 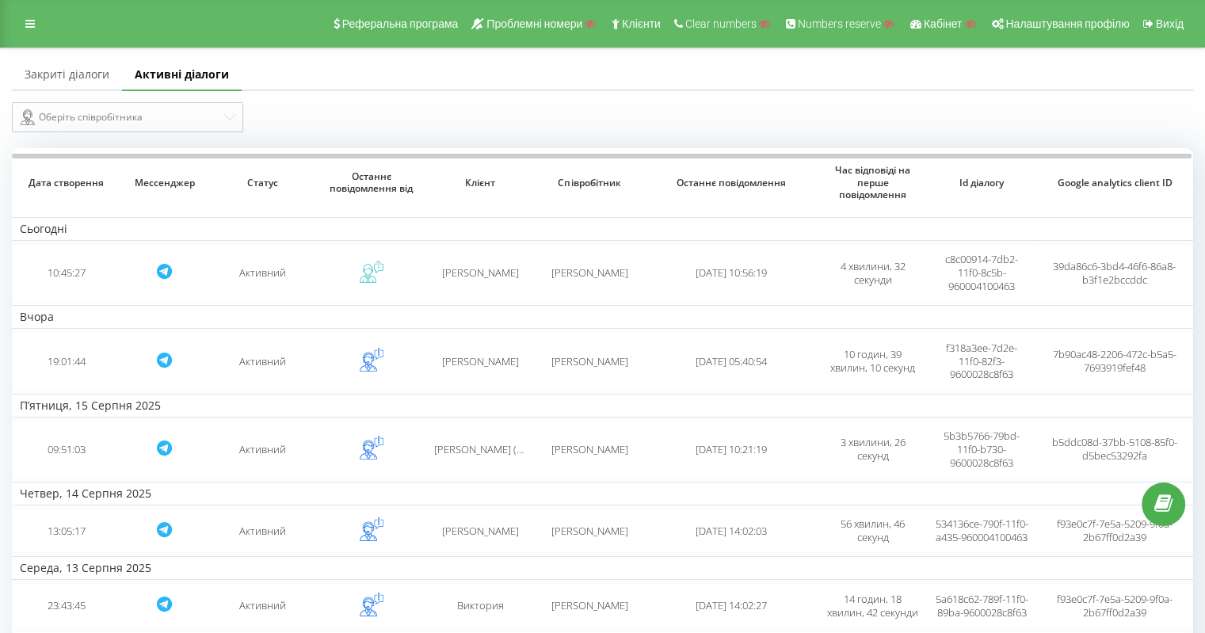 I want to click on td: Вчора, so click(x=602, y=317).